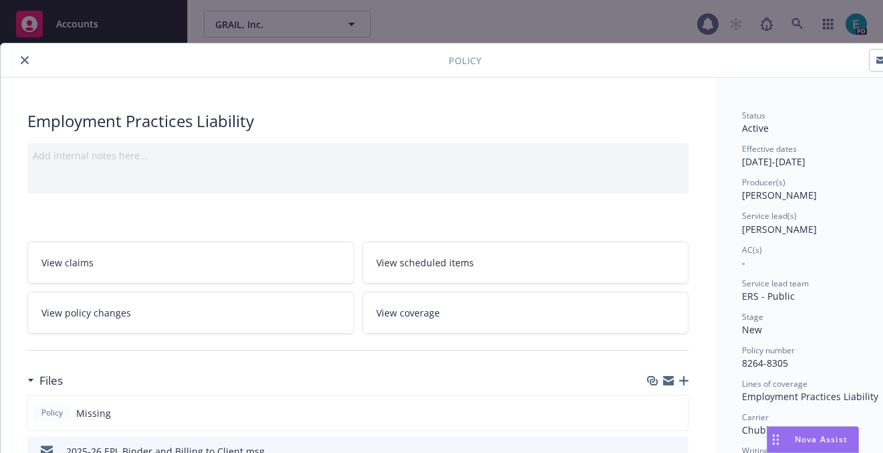 Image resolution: width=883 pixels, height=453 pixels. What do you see at coordinates (68, 262) in the screenshot?
I see `span: View claims` at bounding box center [68, 262].